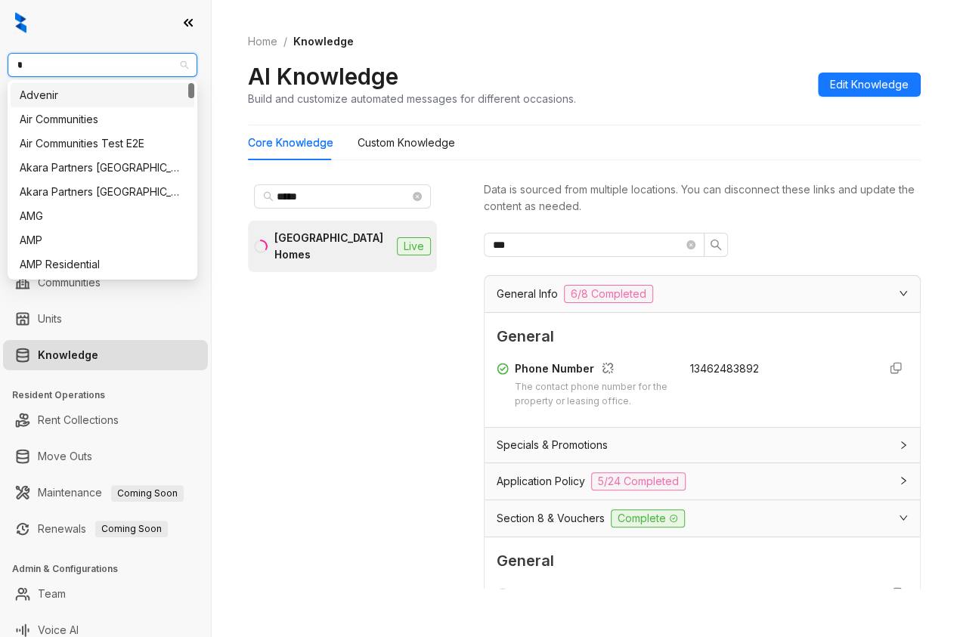  I want to click on div: Build and customize automated messages for different occasions., so click(412, 98).